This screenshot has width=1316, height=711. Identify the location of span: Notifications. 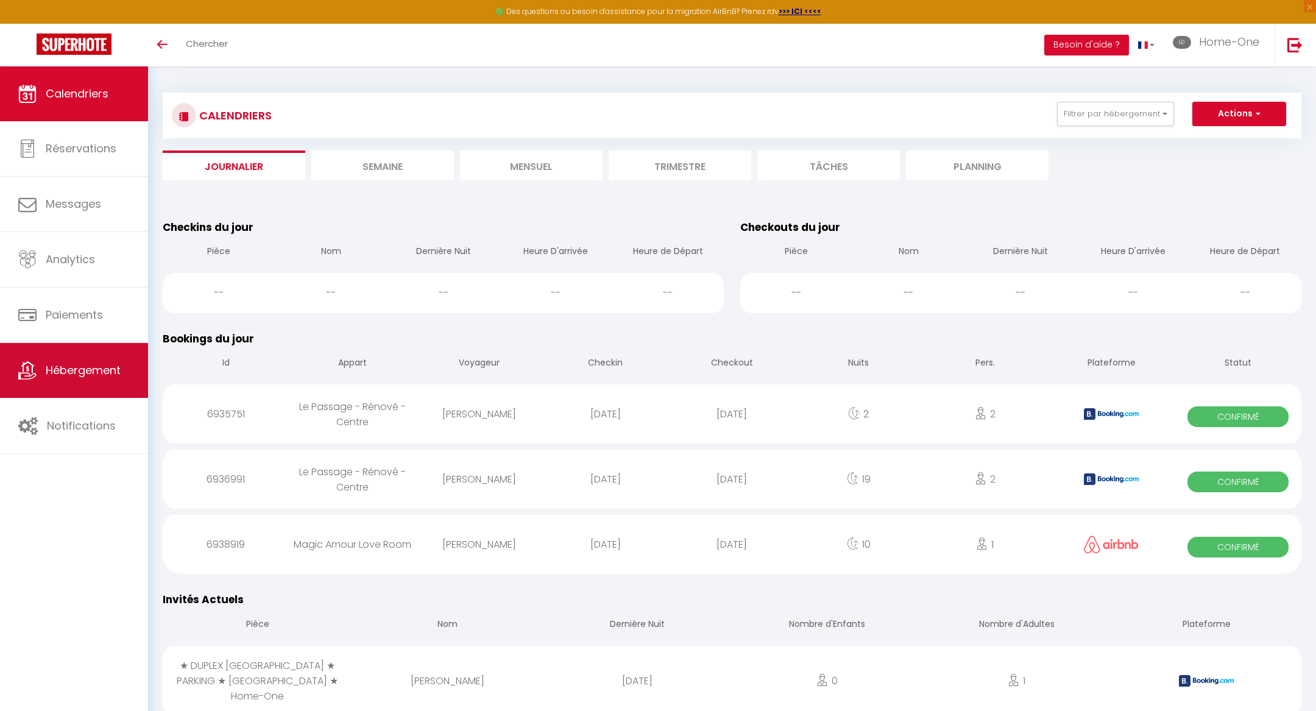
(81, 425).